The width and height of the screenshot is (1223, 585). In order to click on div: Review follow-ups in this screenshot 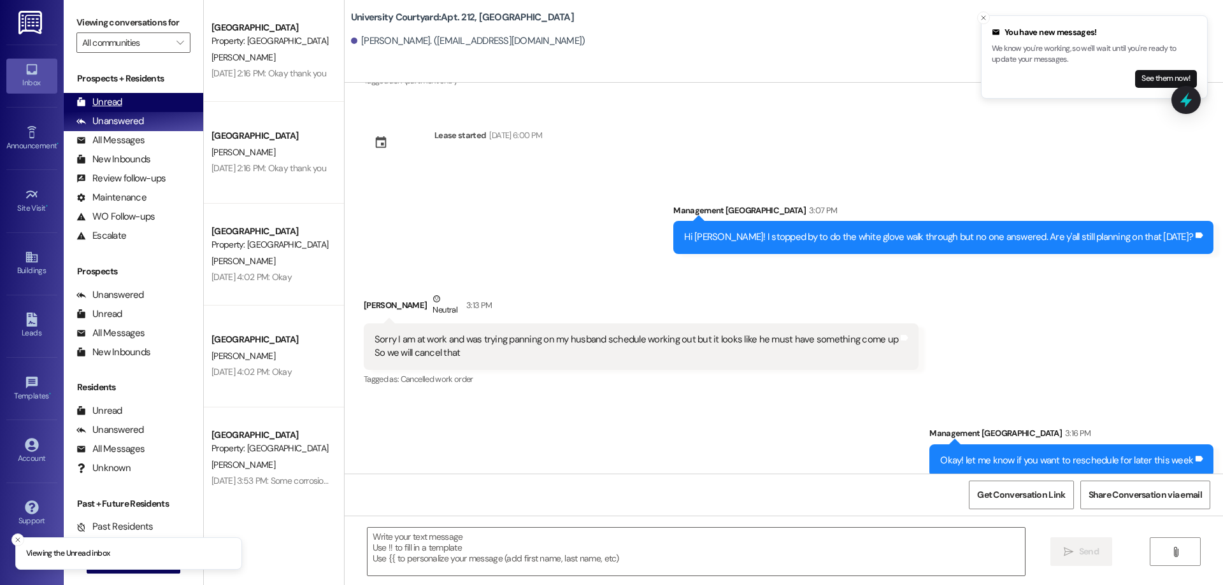, I will do `click(121, 178)`.